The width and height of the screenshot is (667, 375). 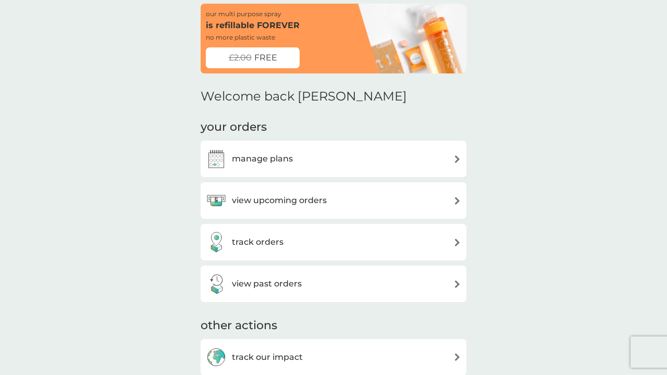 What do you see at coordinates (267, 284) in the screenshot?
I see `h3: view past orders` at bounding box center [267, 284].